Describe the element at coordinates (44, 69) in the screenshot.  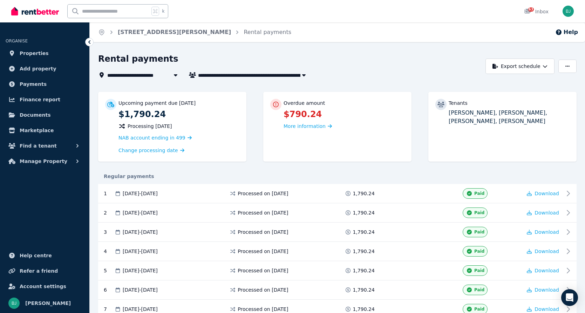
I see `a: Add property` at that location.